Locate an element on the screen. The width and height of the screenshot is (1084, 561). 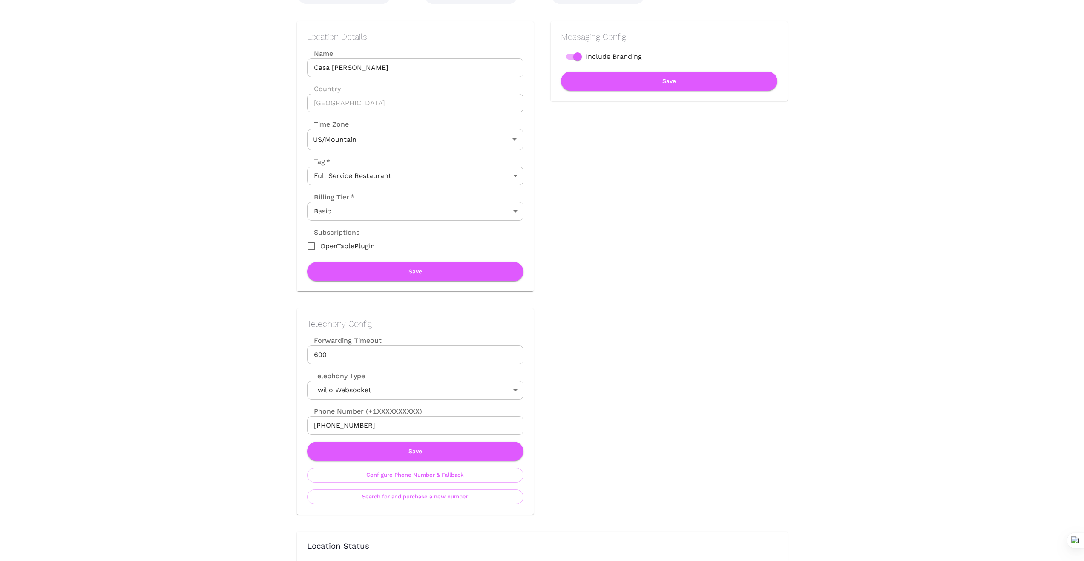
div: Basic is located at coordinates (415, 211).